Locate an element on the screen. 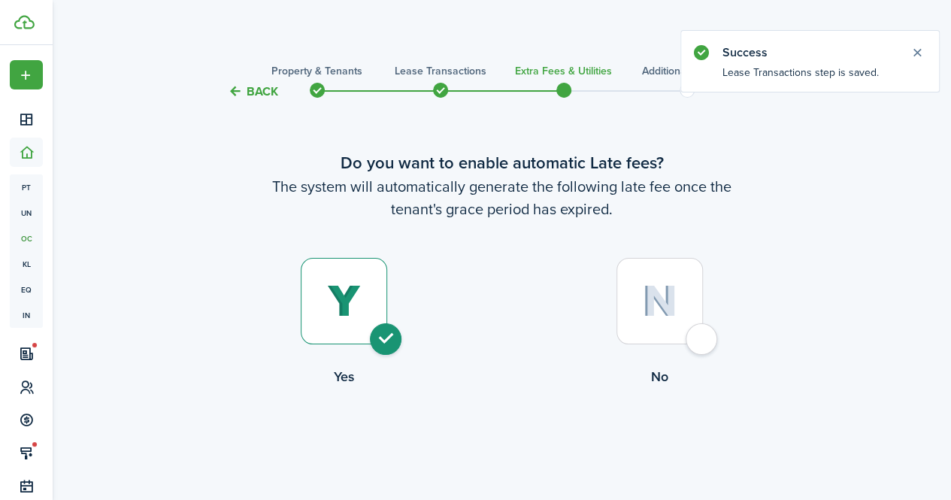  button: Open menu is located at coordinates (26, 74).